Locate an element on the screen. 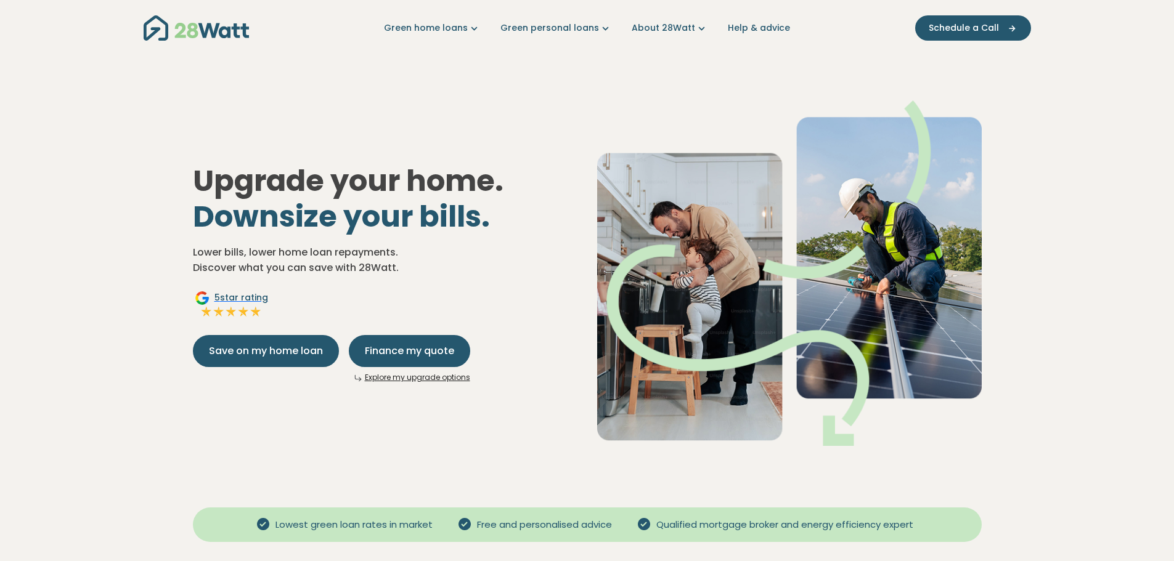 Image resolution: width=1174 pixels, height=561 pixels. span: Finance my quote is located at coordinates (409, 351).